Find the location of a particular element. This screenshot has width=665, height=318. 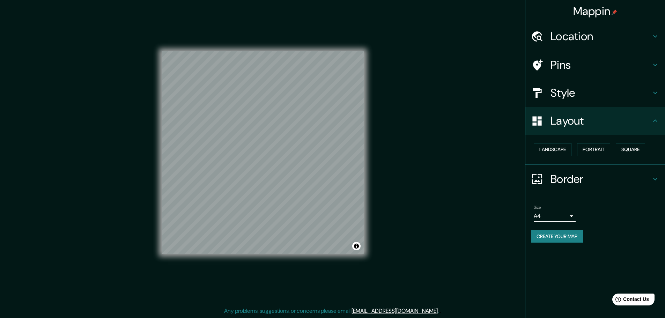

h4: Layout is located at coordinates (601, 121).